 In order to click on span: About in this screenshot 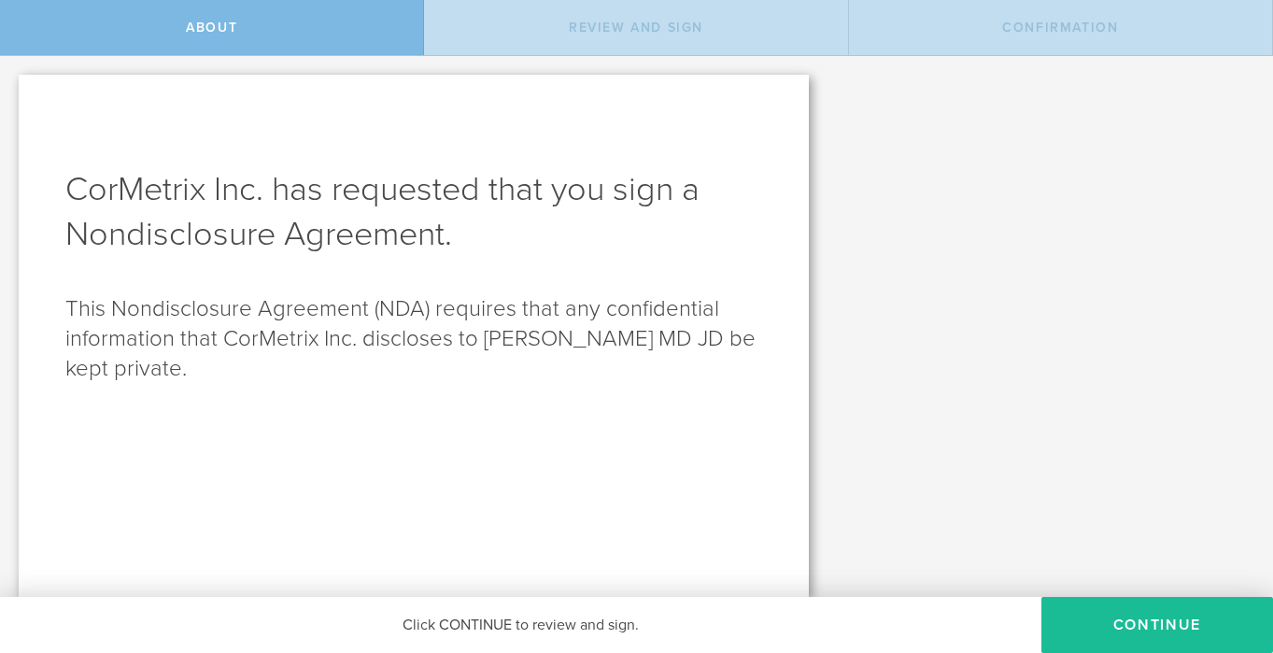, I will do `click(211, 27)`.